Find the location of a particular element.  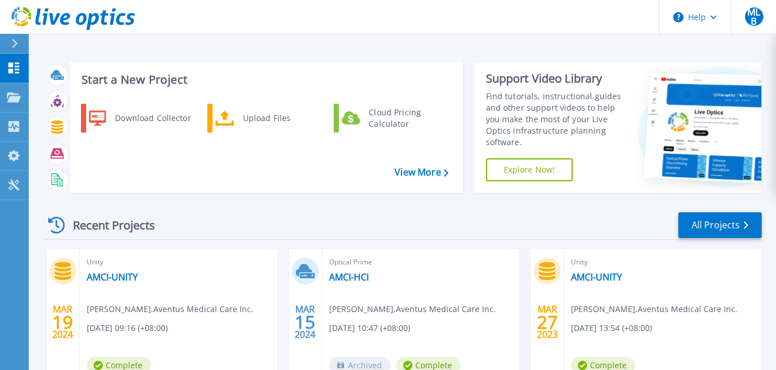

a: AMCI-HCI is located at coordinates (349, 277).